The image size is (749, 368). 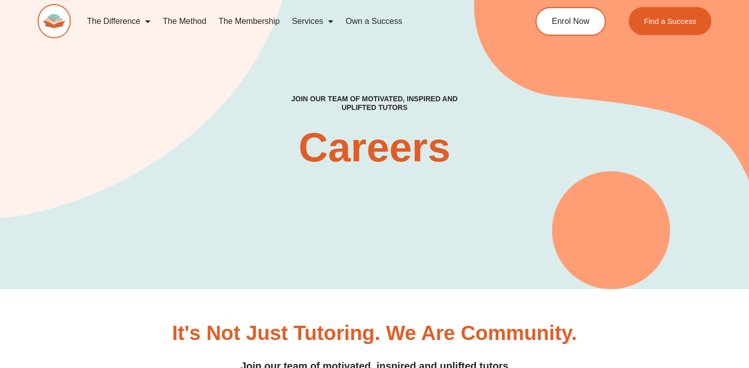 What do you see at coordinates (375, 103) in the screenshot?
I see `h4: Join our team of motivated, inspired and uplifted tutors​` at bounding box center [375, 103].